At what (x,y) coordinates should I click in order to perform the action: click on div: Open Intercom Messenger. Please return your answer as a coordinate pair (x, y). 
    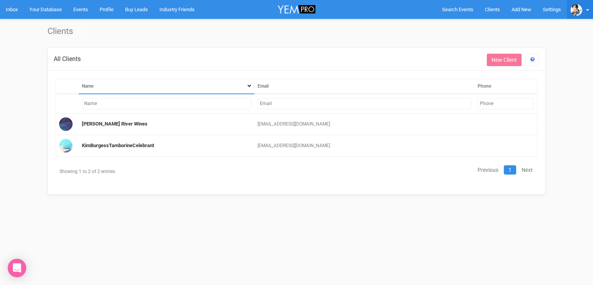
    Looking at the image, I should click on (17, 268).